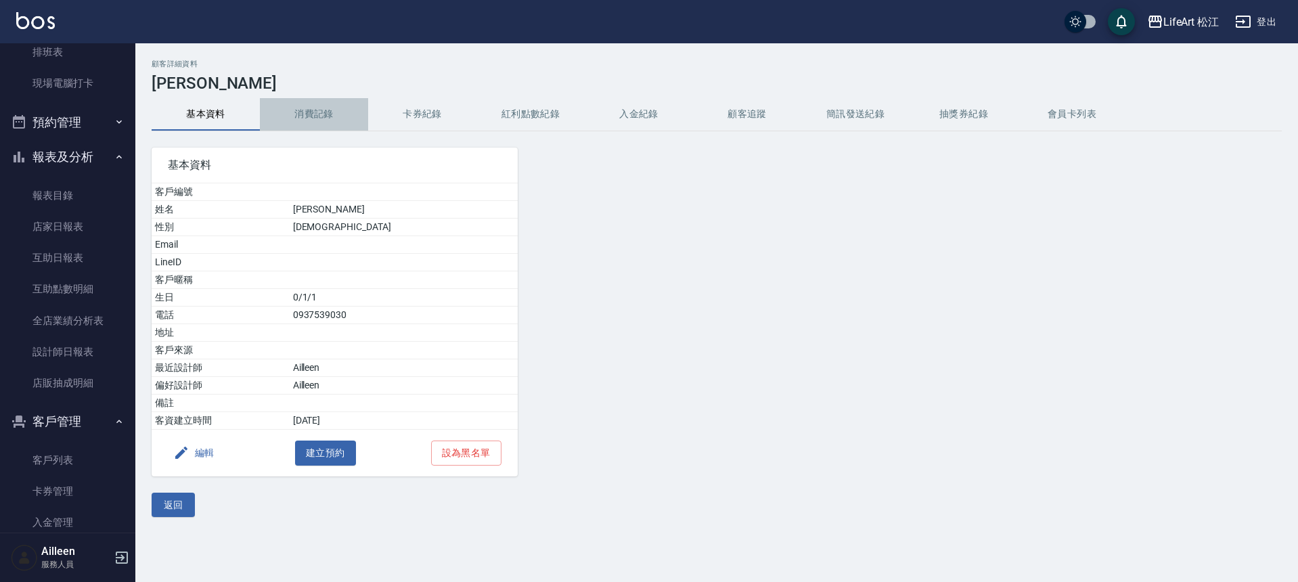 The width and height of the screenshot is (1298, 582). I want to click on td: 客資建立時間, so click(221, 421).